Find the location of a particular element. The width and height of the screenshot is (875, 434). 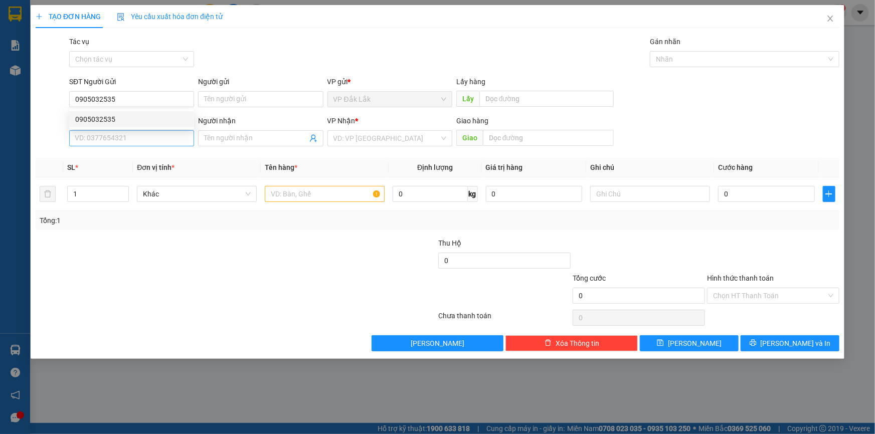

div: Tổng: 1 is located at coordinates (189, 221).